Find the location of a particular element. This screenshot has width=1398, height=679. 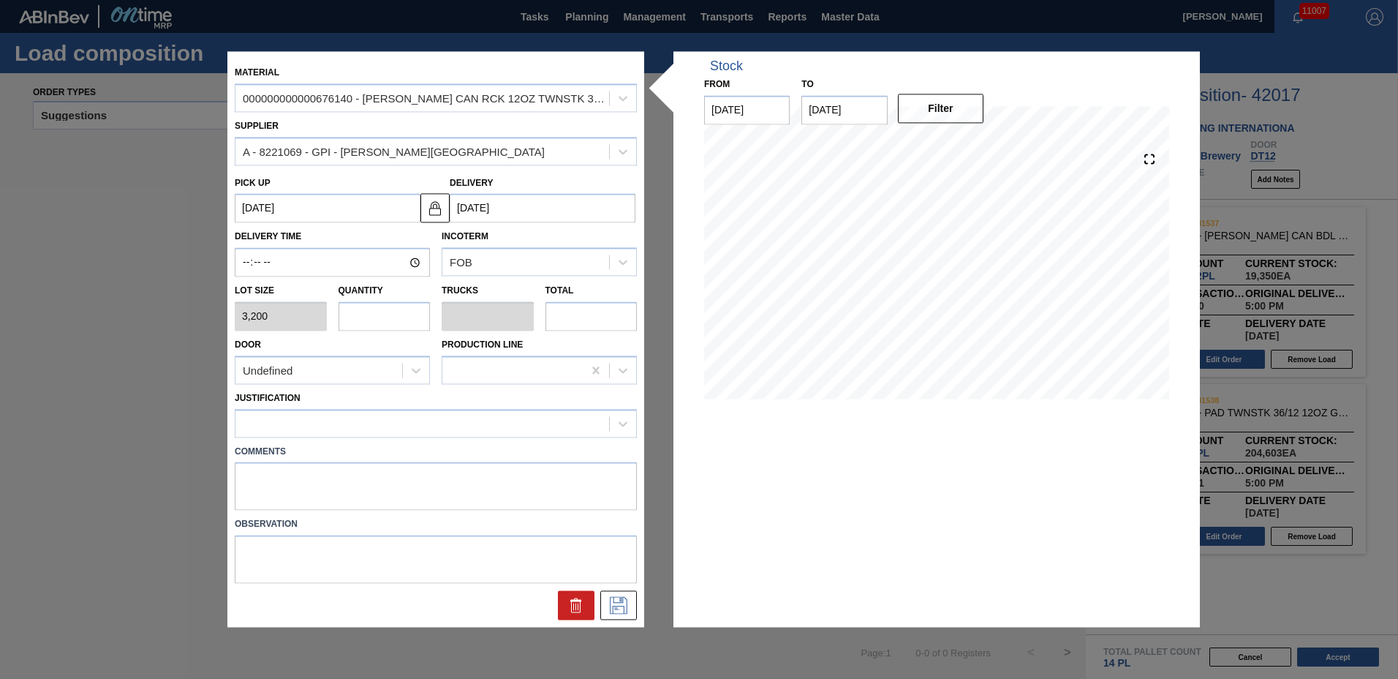

label: Justification is located at coordinates (268, 398).